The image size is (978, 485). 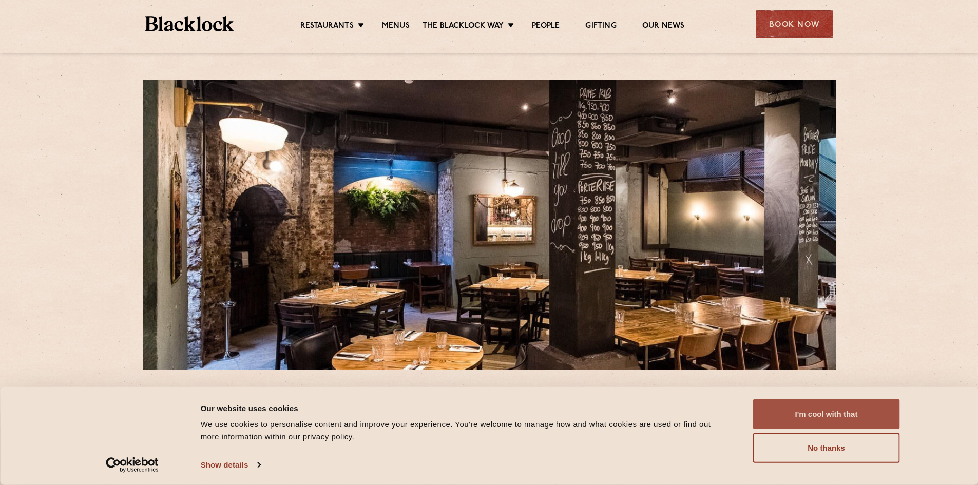 What do you see at coordinates (327, 27) in the screenshot?
I see `a: Restaurants` at bounding box center [327, 27].